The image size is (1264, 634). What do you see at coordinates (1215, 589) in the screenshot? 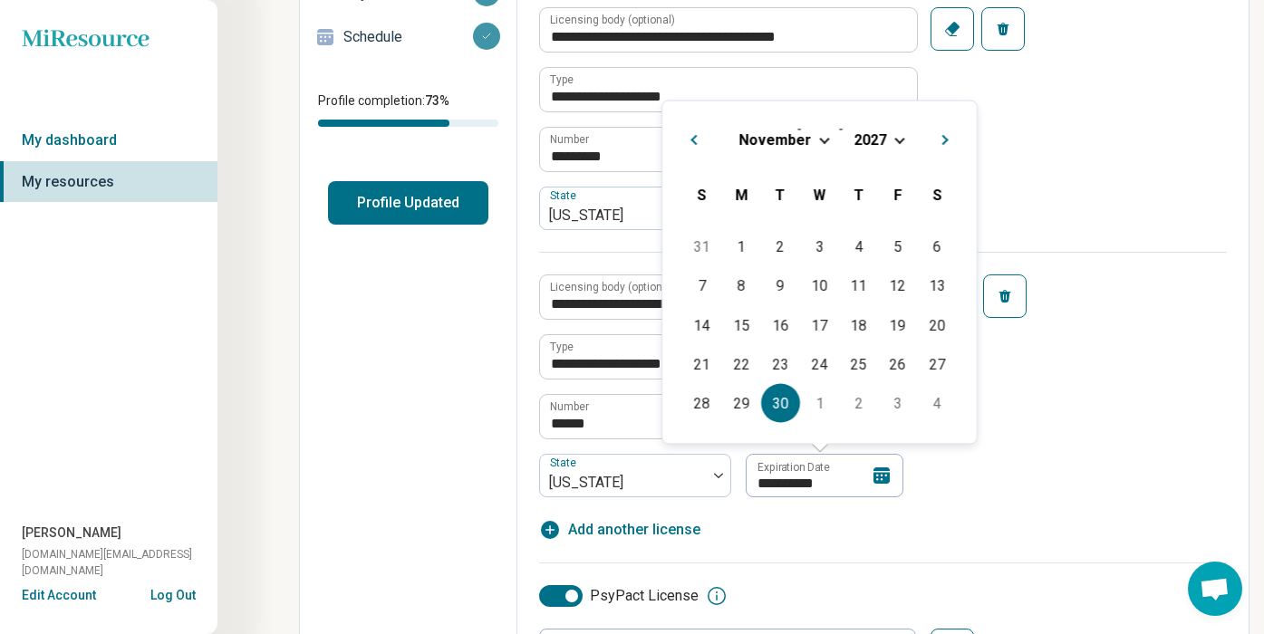
I see `div: Open chat` at bounding box center [1215, 589].